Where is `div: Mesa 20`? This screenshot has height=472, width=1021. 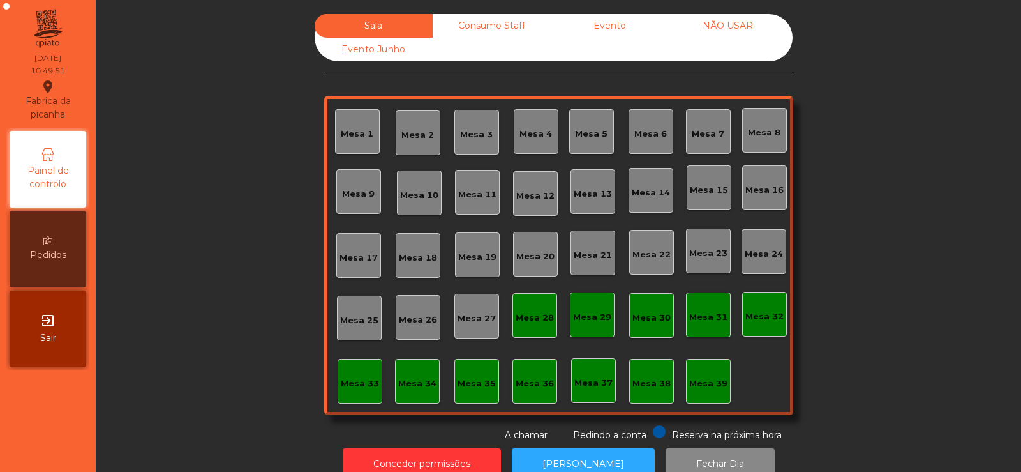 div: Mesa 20 is located at coordinates (535, 257).